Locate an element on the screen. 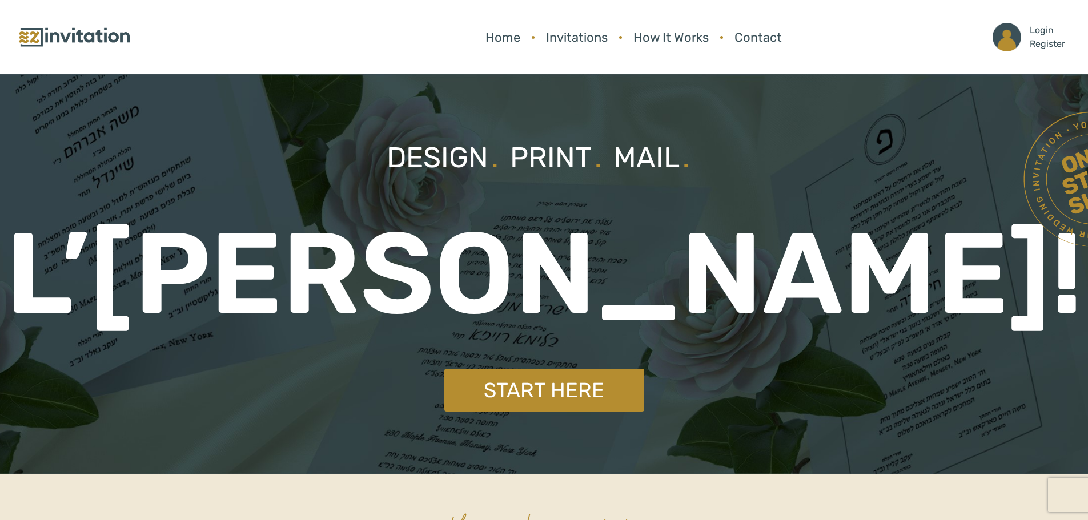 Image resolution: width=1088 pixels, height=520 pixels. a: How It Works is located at coordinates (671, 37).